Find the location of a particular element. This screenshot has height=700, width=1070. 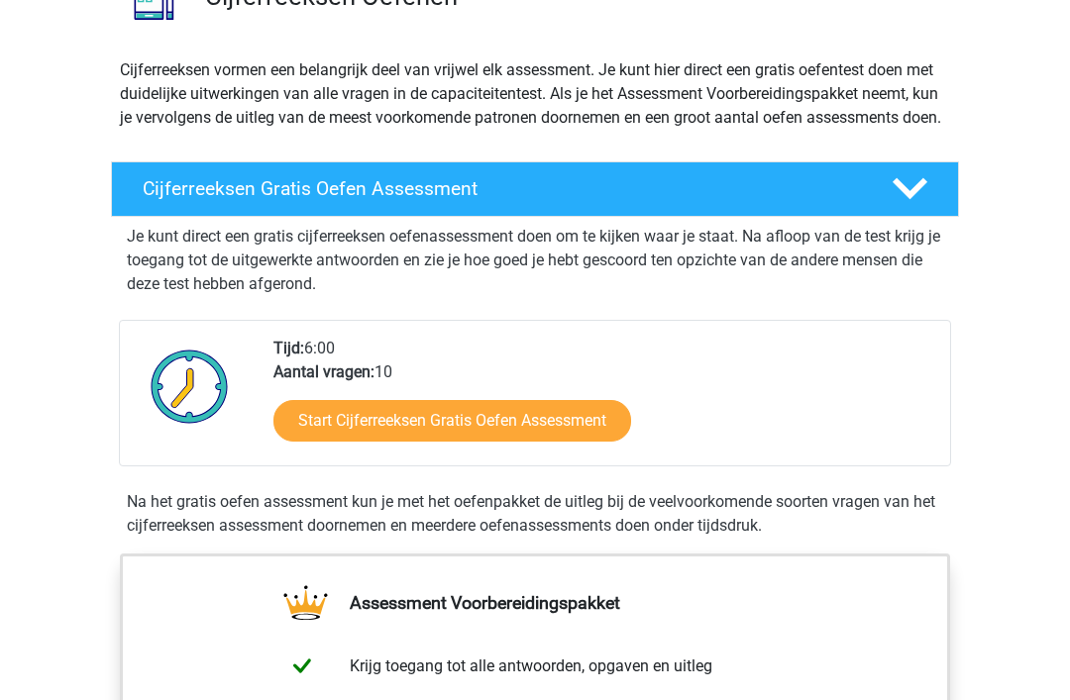

h4: Cijferreeksen Gratis Oefen Assessment is located at coordinates (501, 188).